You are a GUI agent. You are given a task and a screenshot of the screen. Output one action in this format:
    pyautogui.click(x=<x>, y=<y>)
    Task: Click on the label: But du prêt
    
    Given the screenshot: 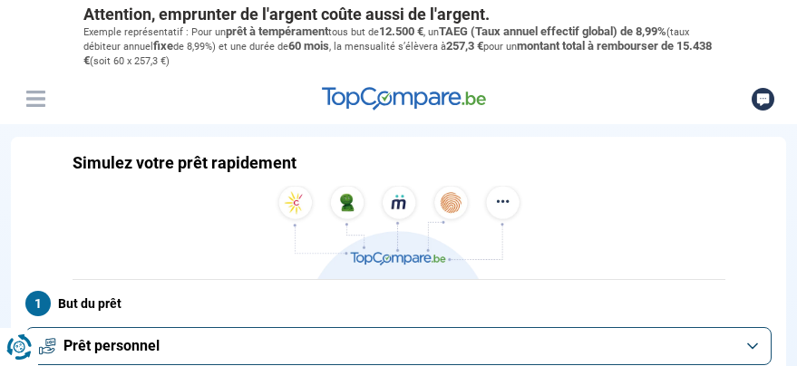 What is the action you would take?
    pyautogui.click(x=398, y=304)
    